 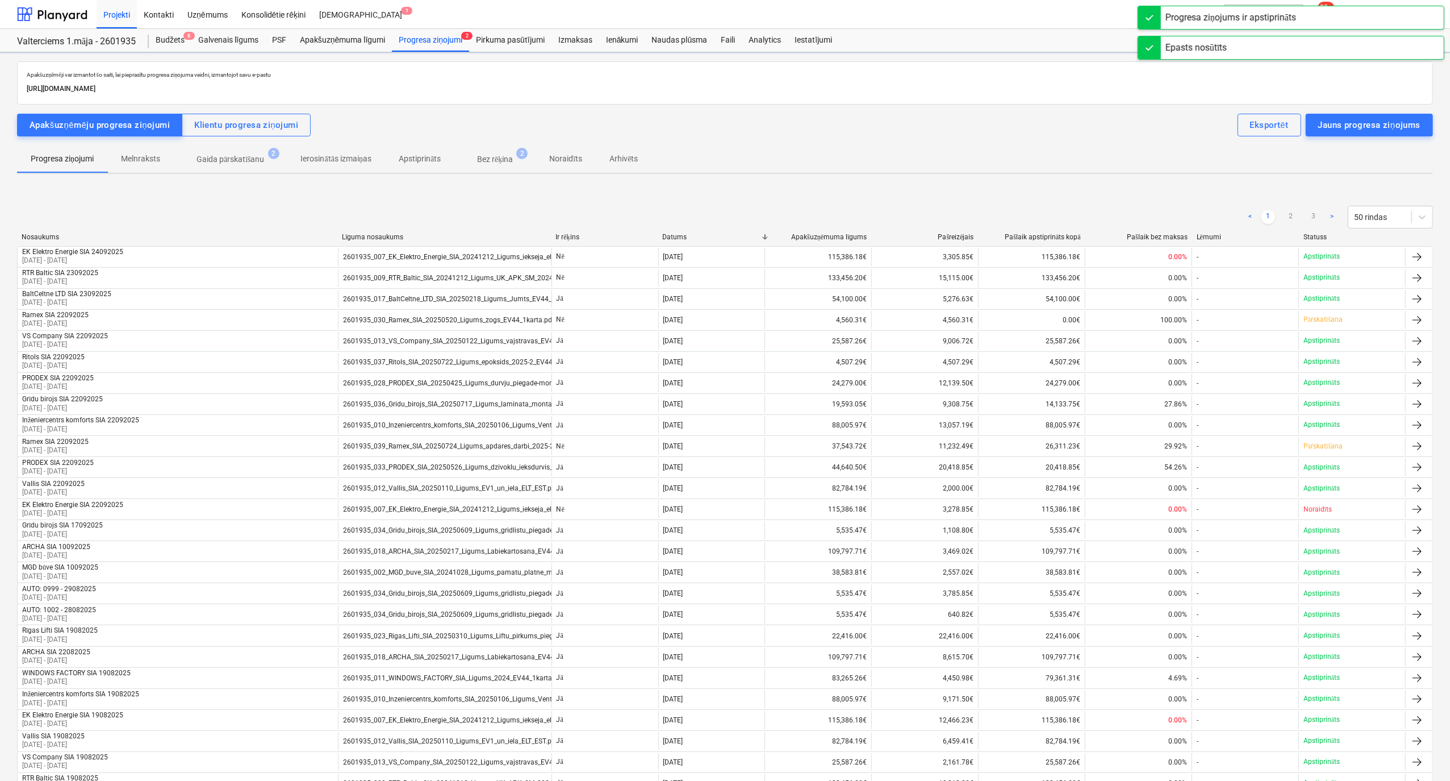 I want to click on a: Faili, so click(x=728, y=40).